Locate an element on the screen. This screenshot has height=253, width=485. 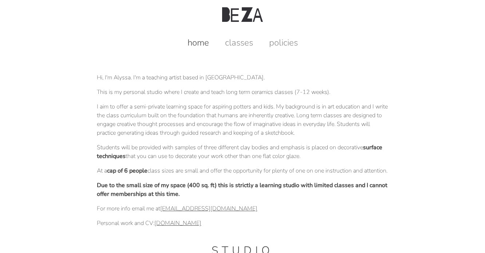
strong: surface techniques is located at coordinates (240, 152).